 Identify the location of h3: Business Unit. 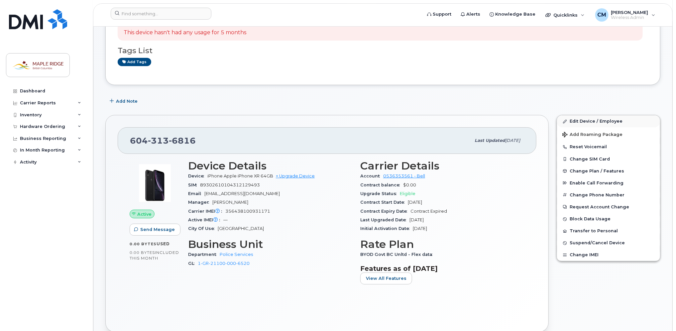
(270, 244).